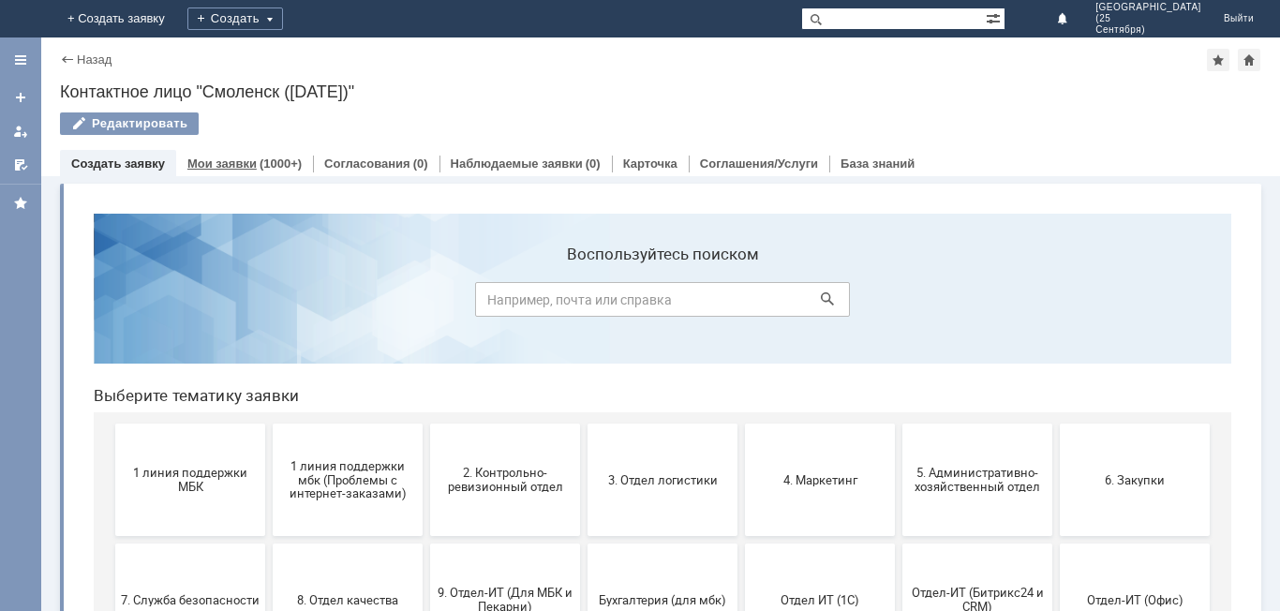 The image size is (1280, 611). I want to click on a: База знаний, so click(877, 163).